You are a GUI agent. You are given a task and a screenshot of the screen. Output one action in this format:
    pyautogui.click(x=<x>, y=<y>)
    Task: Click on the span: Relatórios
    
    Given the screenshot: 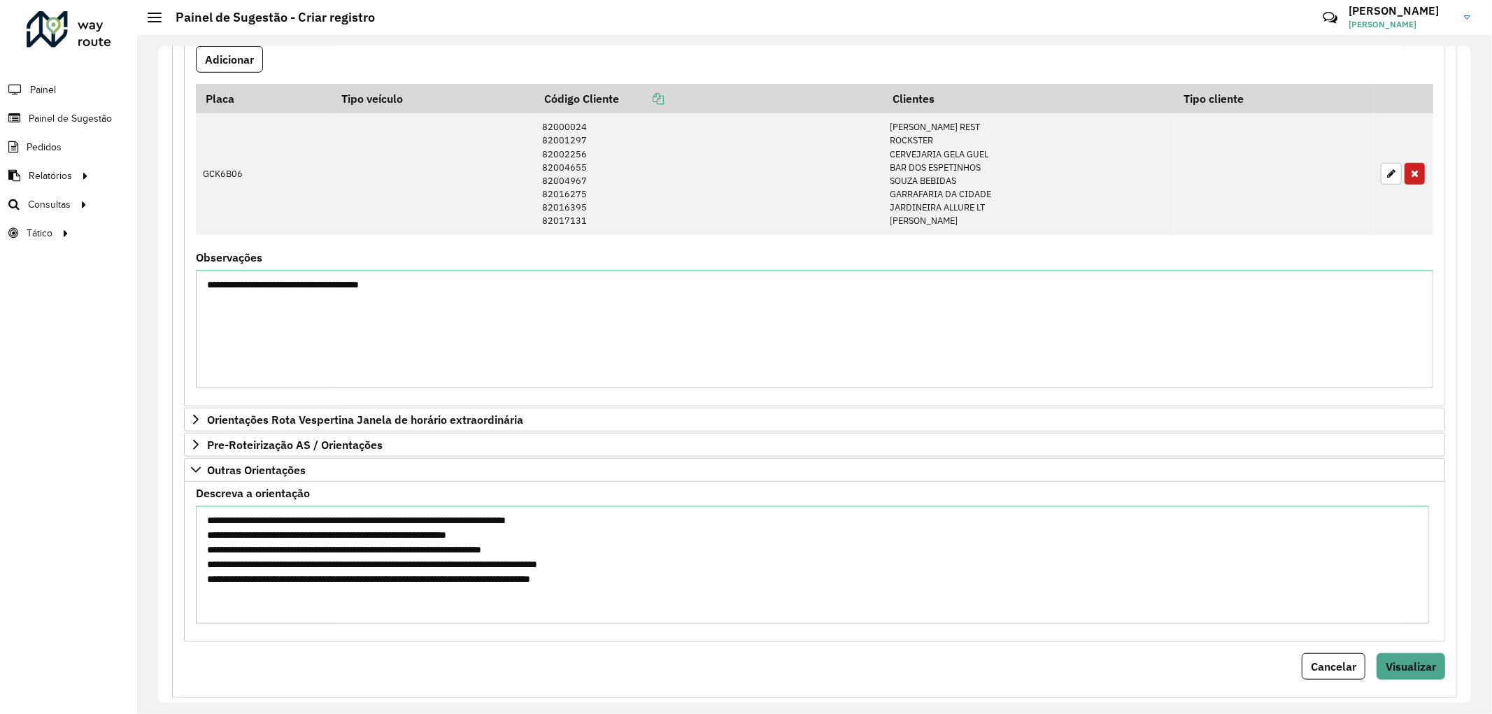 What is the action you would take?
    pyautogui.click(x=50, y=176)
    